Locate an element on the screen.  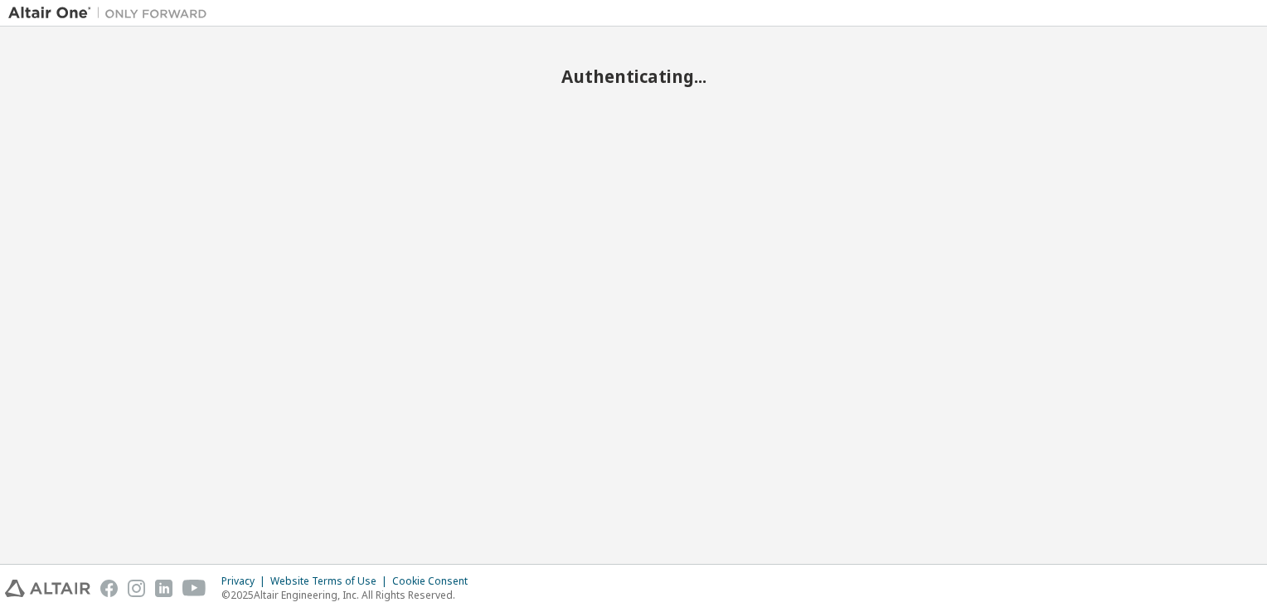
img: instagram.svg is located at coordinates (136, 588).